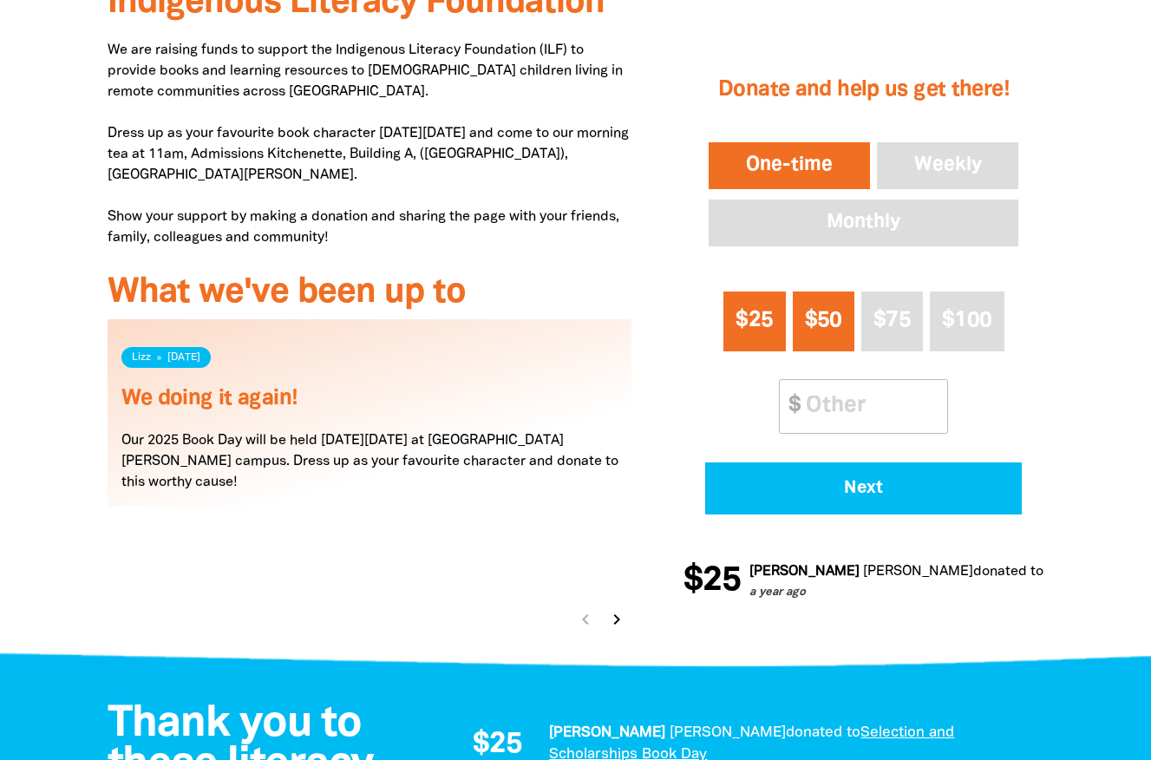 This screenshot has width=1151, height=760. What do you see at coordinates (369, 477) in the screenshot?
I see `div: Paginated content` at bounding box center [369, 477].